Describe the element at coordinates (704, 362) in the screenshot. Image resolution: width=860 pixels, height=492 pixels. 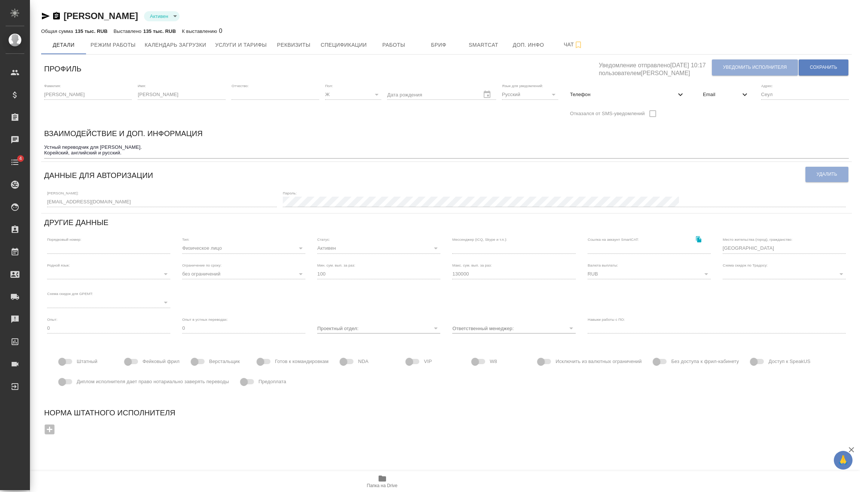
I see `span: Без доступа к фрил-кабинету` at that location.